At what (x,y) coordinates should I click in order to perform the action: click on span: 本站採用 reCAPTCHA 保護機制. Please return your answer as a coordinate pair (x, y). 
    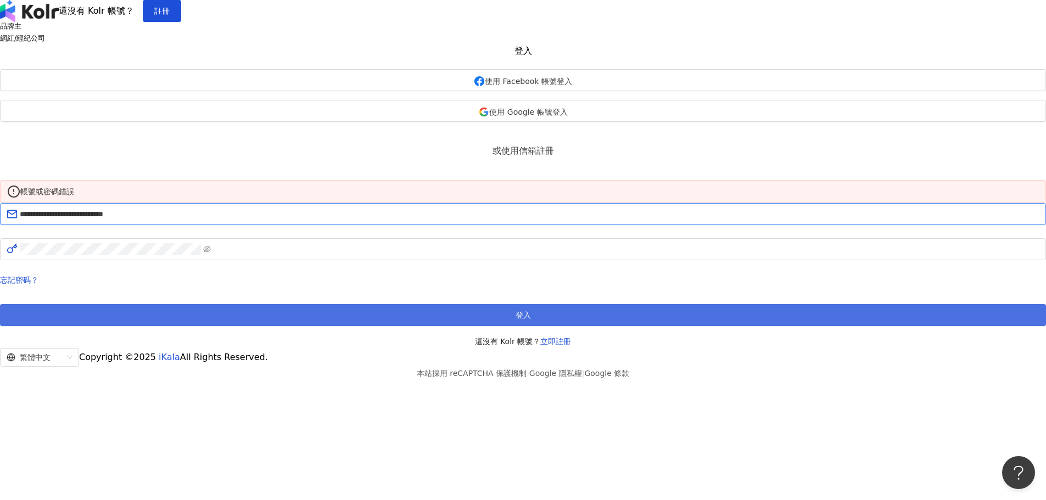
    Looking at the image, I should click on (523, 373).